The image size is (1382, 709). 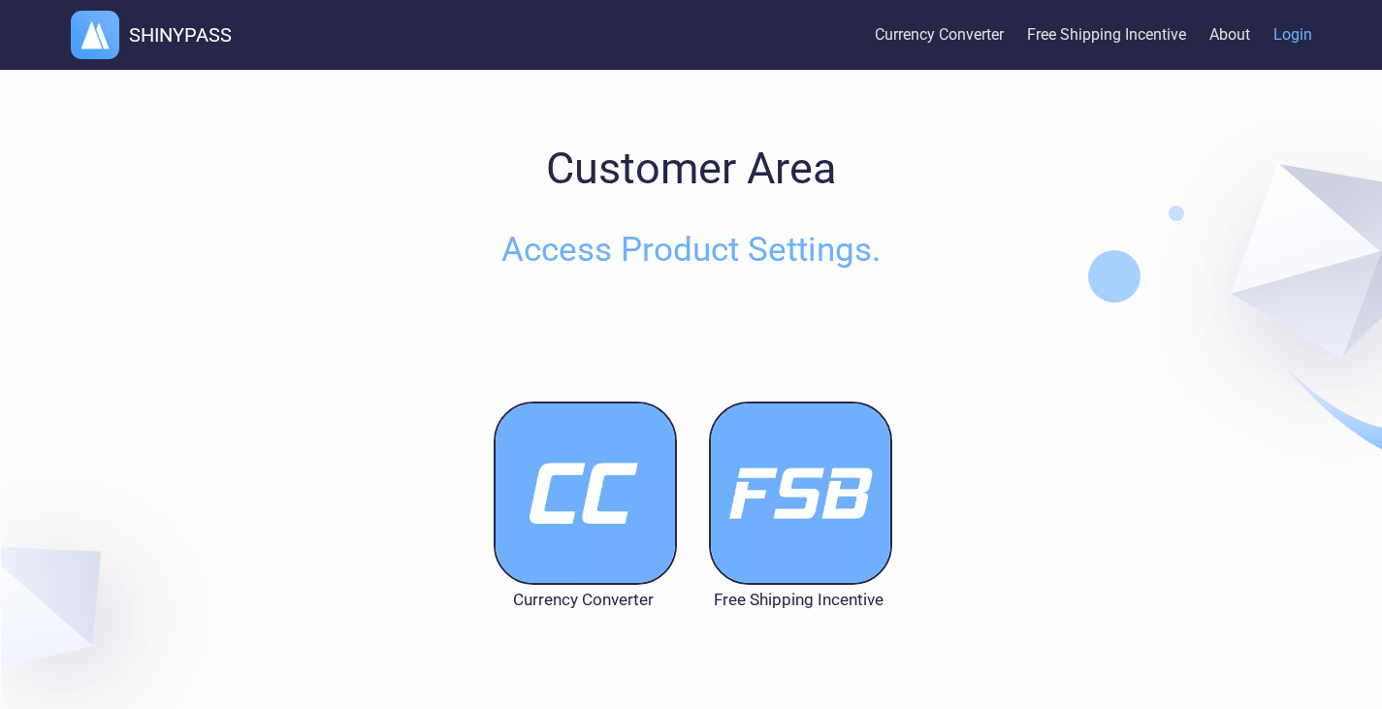 I want to click on div: Currency Converter, so click(x=583, y=599).